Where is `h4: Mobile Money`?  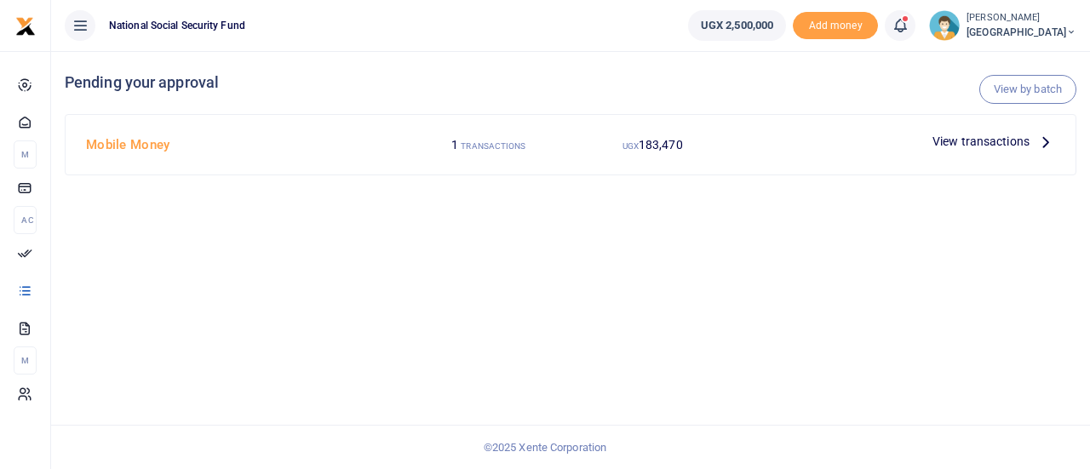 h4: Mobile Money is located at coordinates (243, 145).